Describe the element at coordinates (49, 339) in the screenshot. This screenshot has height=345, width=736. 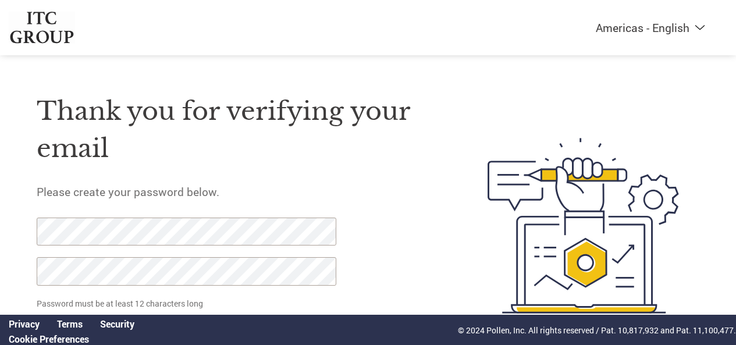
I see `a: Cookie Preferences, opens a dedicated popup modal window` at that location.